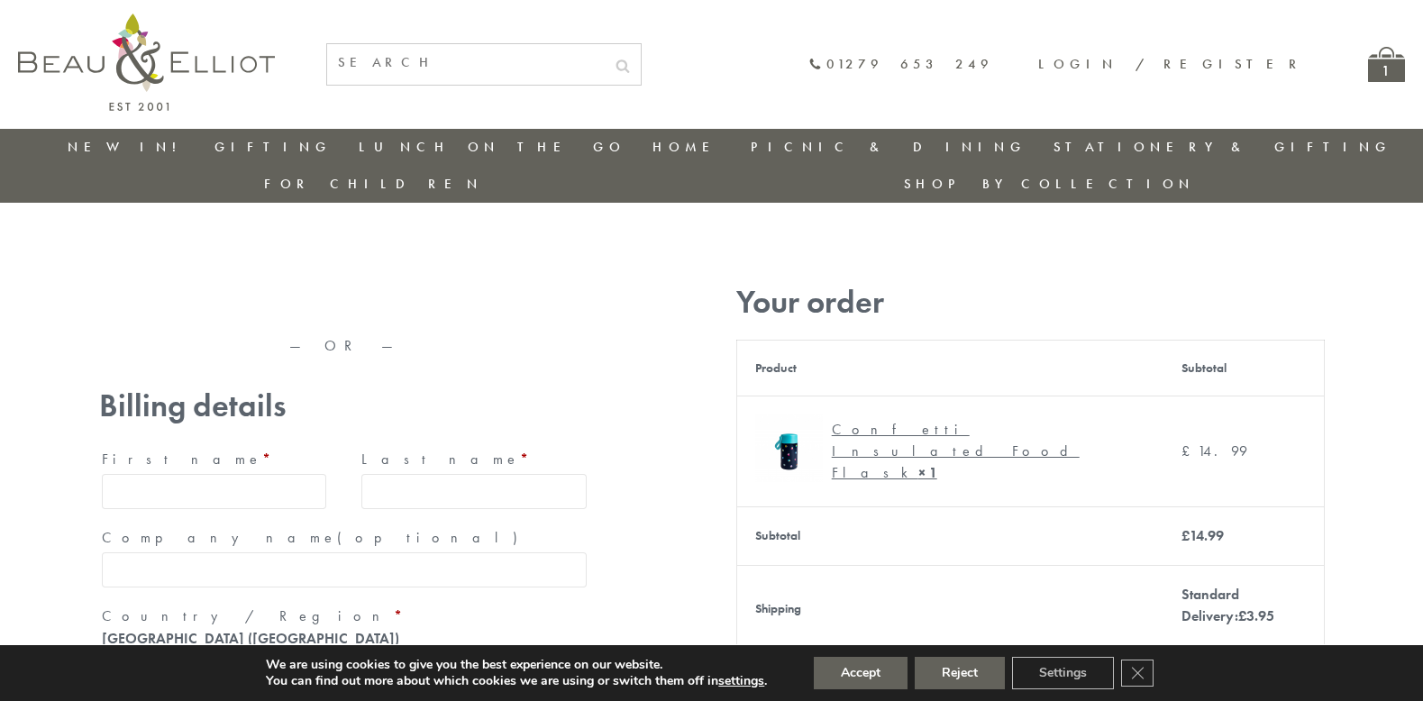 This screenshot has height=701, width=1423. What do you see at coordinates (373, 184) in the screenshot?
I see `a: For Children` at bounding box center [373, 184].